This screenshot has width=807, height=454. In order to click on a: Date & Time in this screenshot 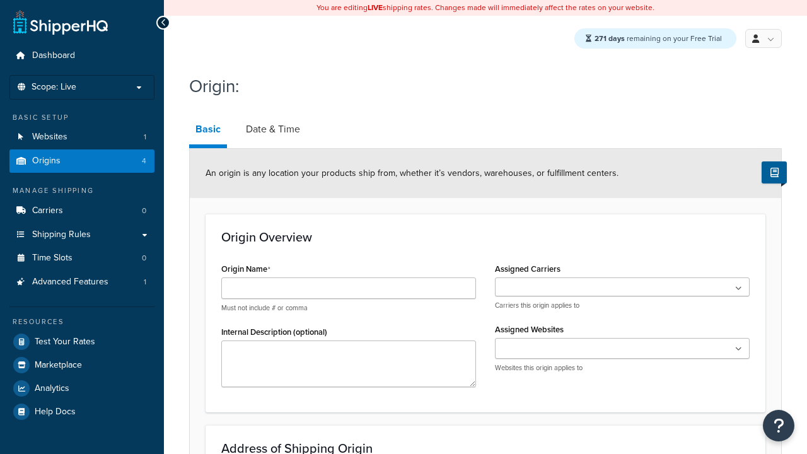, I will do `click(273, 129)`.